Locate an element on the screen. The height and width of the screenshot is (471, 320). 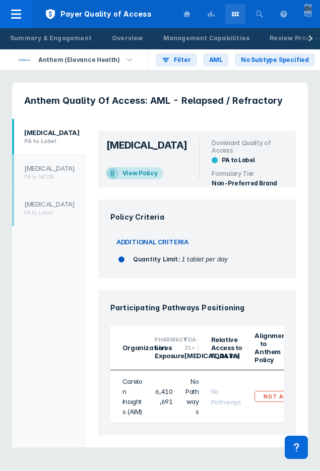
span: 1 tablet per day is located at coordinates (205, 259).